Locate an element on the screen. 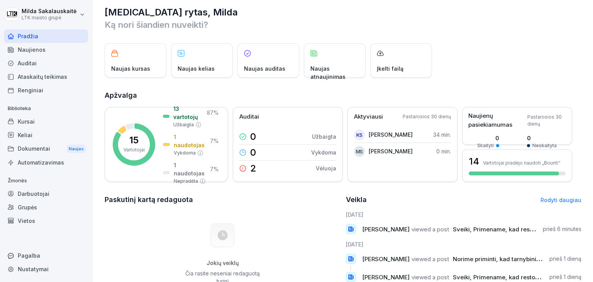 This screenshot has height=282, width=593. a: Keliai is located at coordinates (46, 135).